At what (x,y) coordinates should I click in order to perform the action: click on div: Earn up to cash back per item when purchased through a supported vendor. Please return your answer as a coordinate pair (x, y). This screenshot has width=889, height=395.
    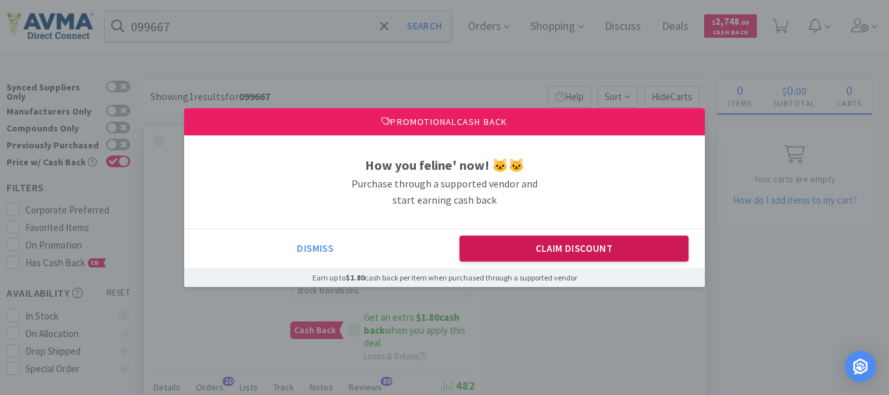
    Looking at the image, I should click on (445, 277).